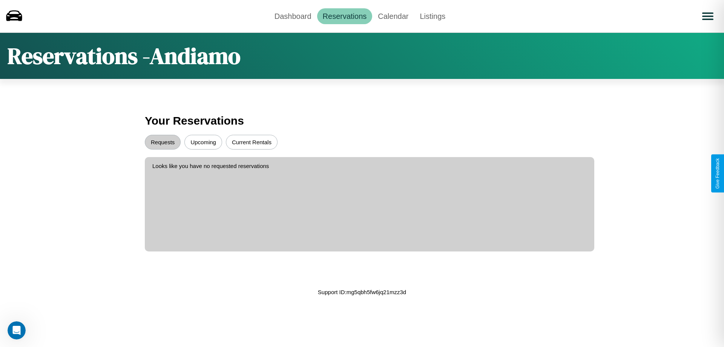  I want to click on p: Looks like you have no requested reservations, so click(370, 166).